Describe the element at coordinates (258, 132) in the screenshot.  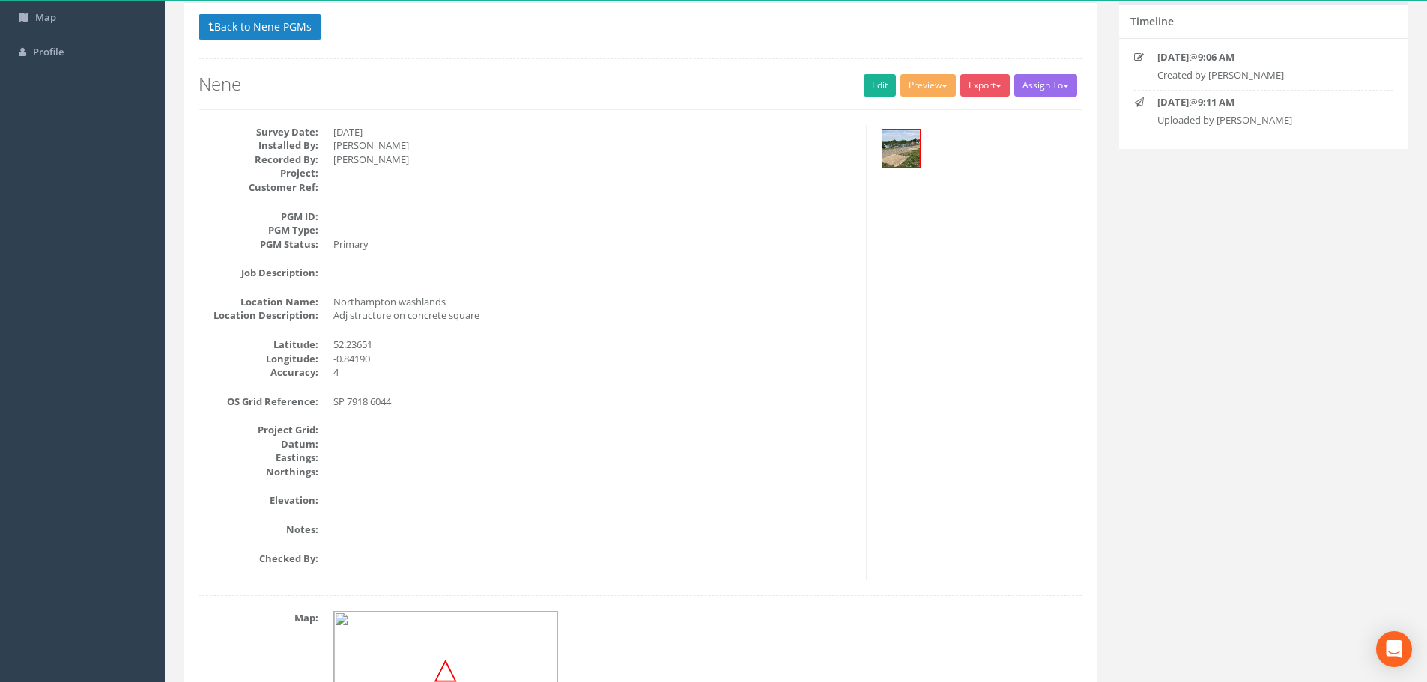
I see `dt: Survey Date:` at that location.